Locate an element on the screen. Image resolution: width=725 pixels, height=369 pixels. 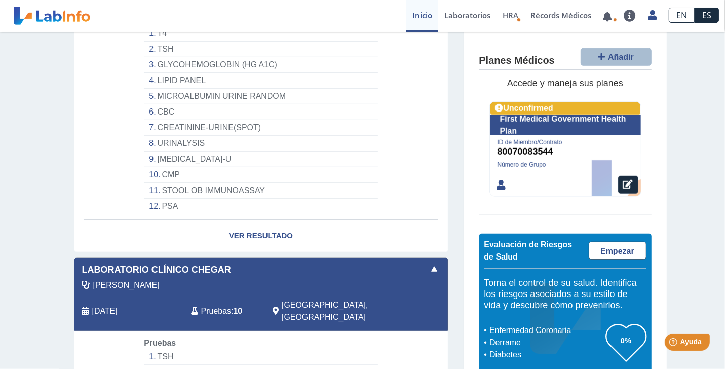
li: T4 is located at coordinates (261, 33).